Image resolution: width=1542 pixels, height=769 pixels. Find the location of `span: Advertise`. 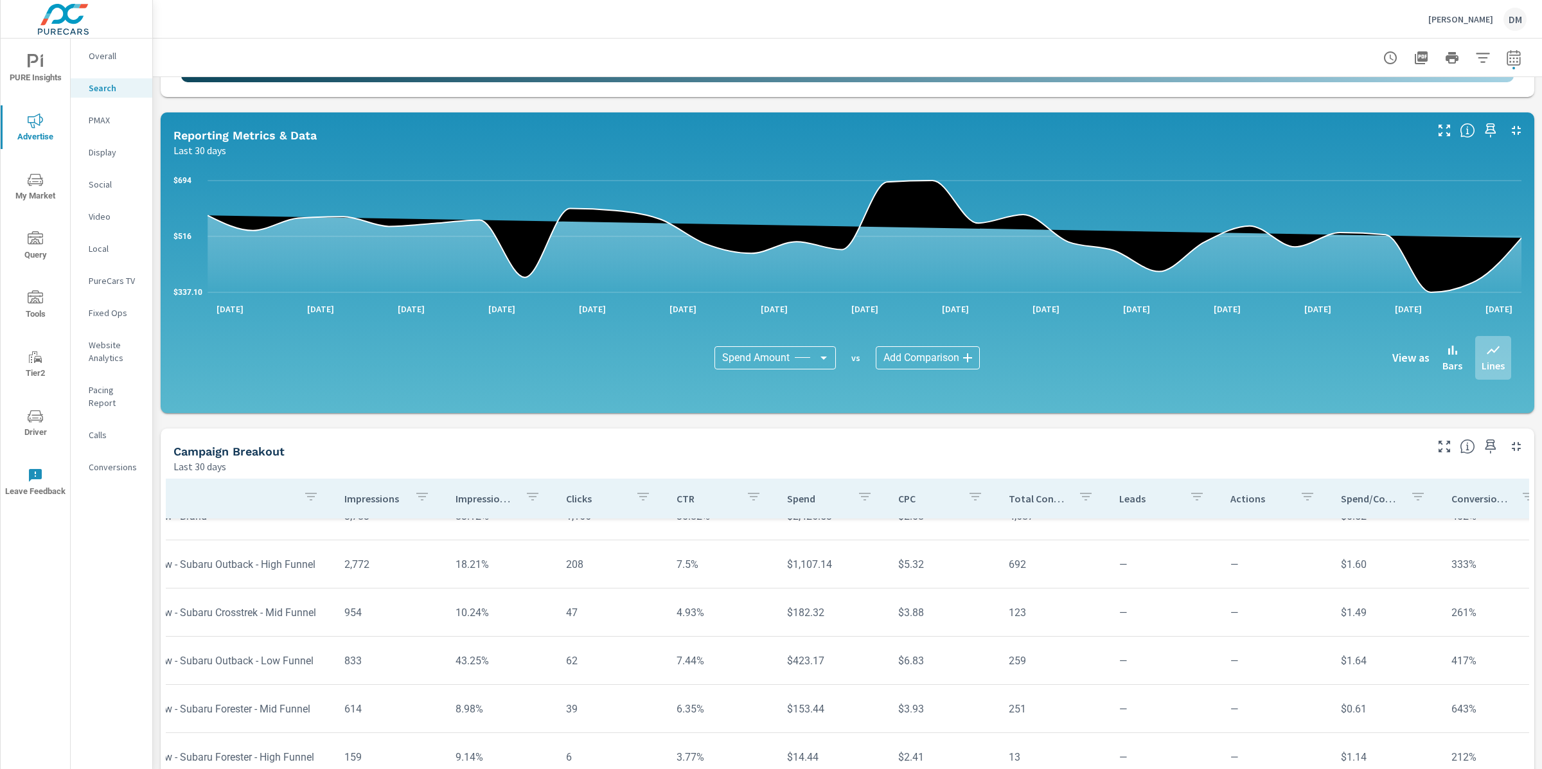

span: Advertise is located at coordinates (35, 129).